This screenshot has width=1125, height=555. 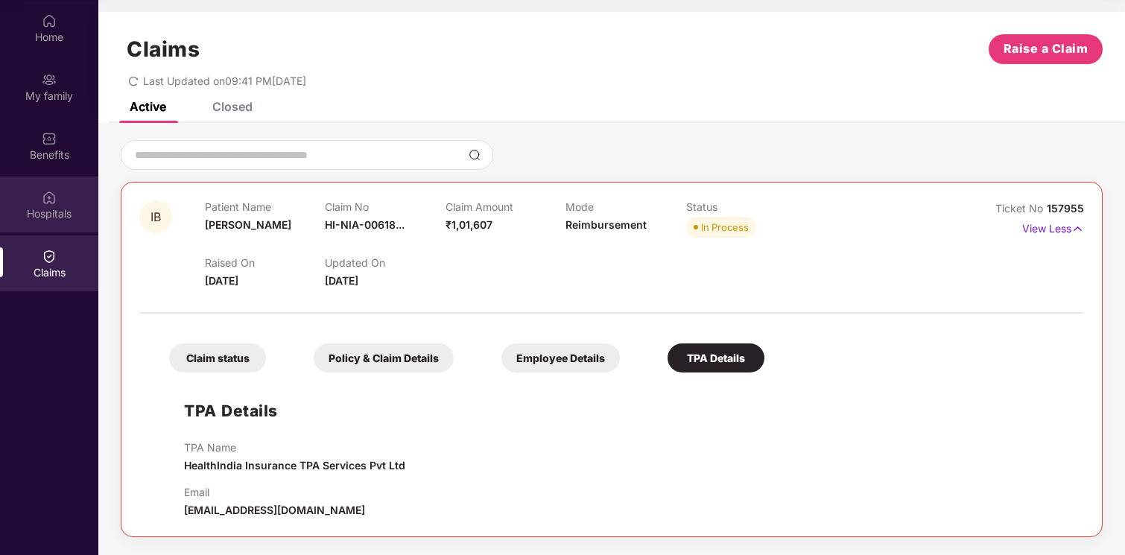 I want to click on p: Claim Amount, so click(x=505, y=206).